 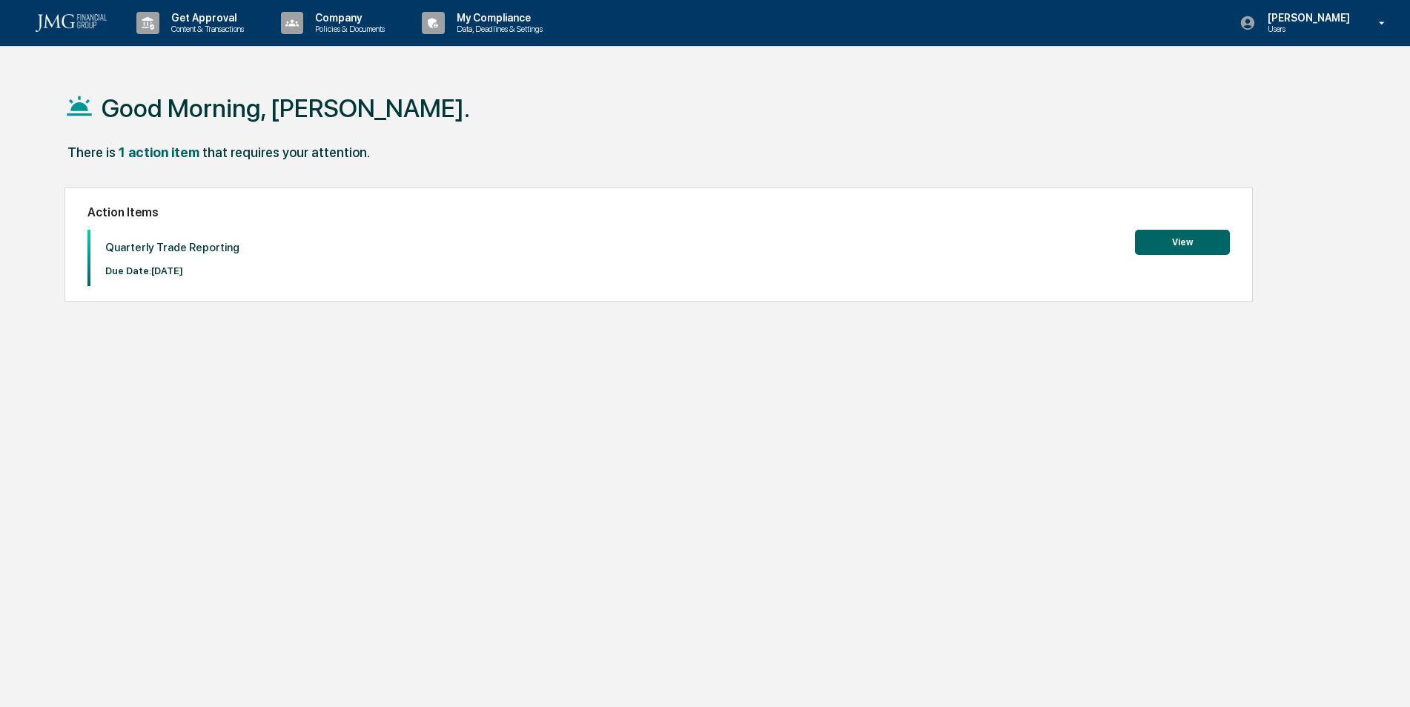 I want to click on div: 1 action item, so click(x=159, y=152).